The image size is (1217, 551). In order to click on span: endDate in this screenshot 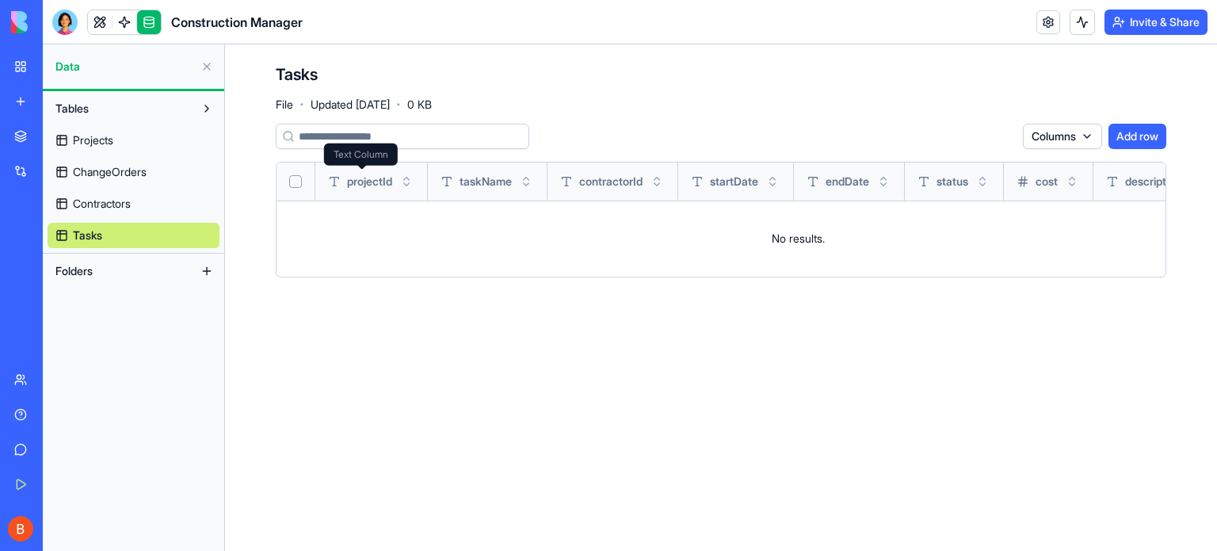, I will do `click(847, 181)`.